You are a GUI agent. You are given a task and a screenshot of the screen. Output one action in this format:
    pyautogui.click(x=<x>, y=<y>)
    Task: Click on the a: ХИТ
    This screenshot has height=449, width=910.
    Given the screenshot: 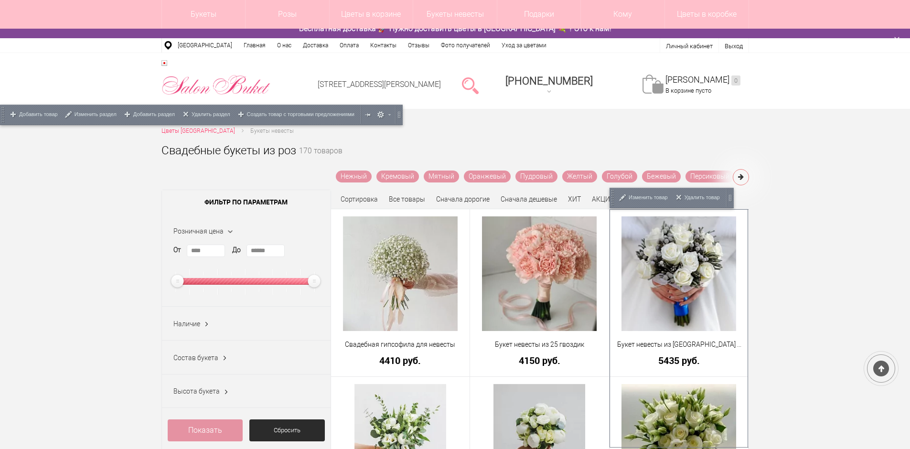 What is the action you would take?
    pyautogui.click(x=574, y=199)
    